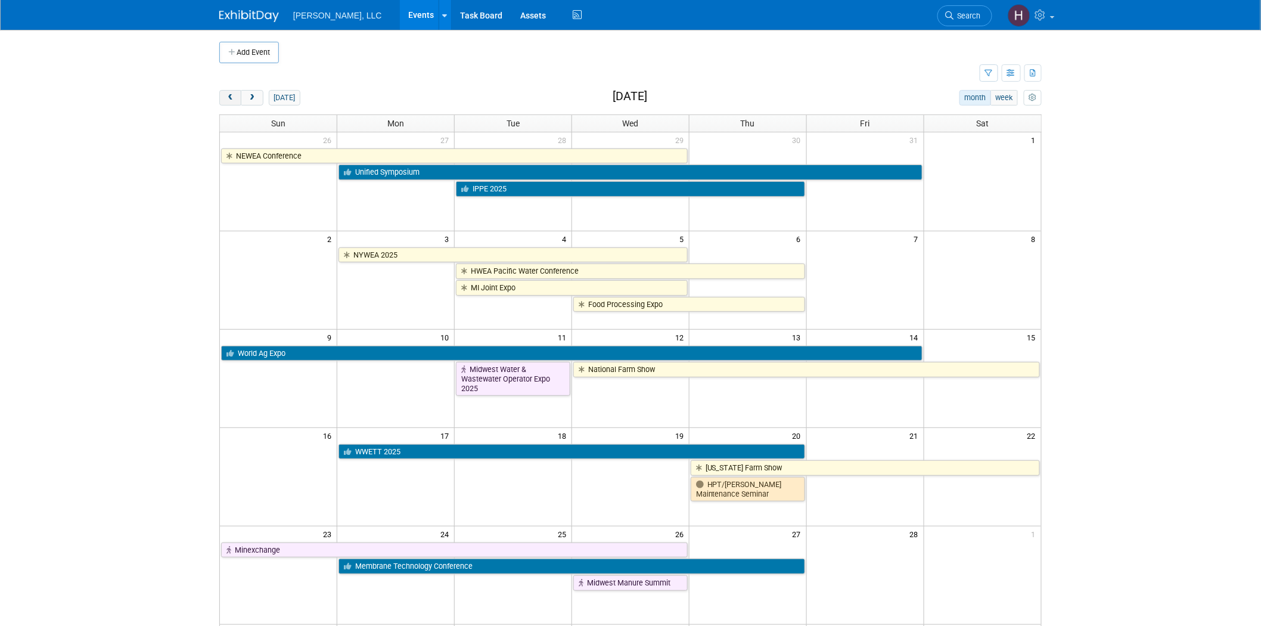 This screenshot has width=1261, height=626. I want to click on span: 23, so click(329, 533).